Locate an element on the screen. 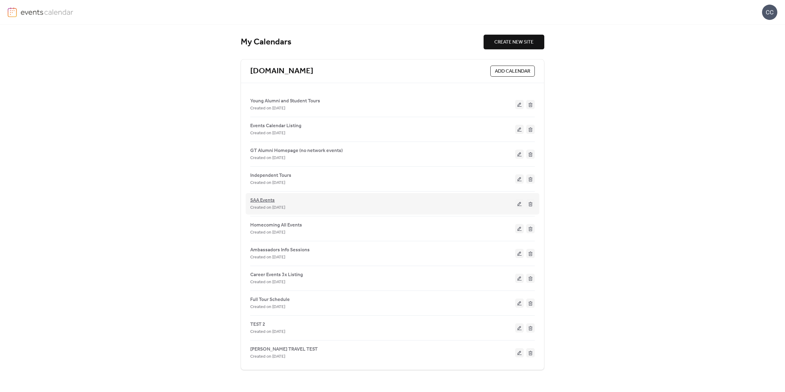  span: Full Tour Schedule is located at coordinates (270, 300).